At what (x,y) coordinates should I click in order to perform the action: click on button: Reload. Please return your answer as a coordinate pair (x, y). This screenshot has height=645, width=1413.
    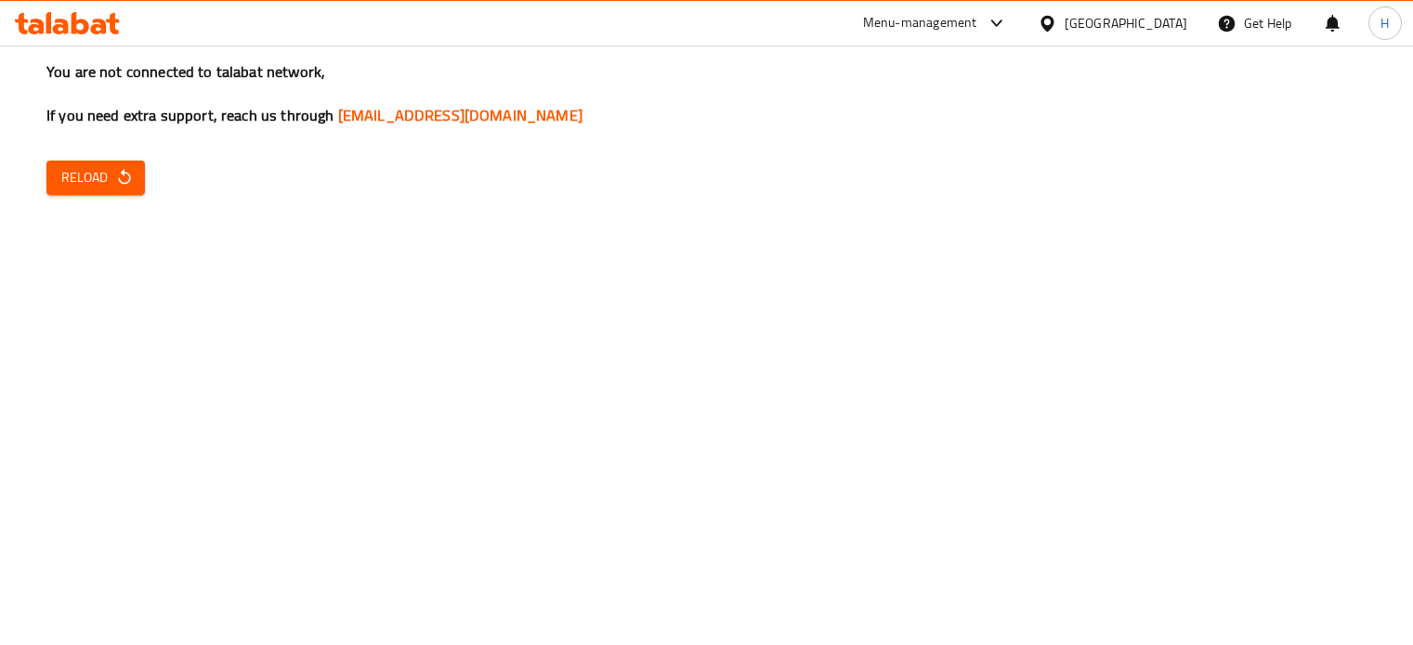
    Looking at the image, I should click on (96, 177).